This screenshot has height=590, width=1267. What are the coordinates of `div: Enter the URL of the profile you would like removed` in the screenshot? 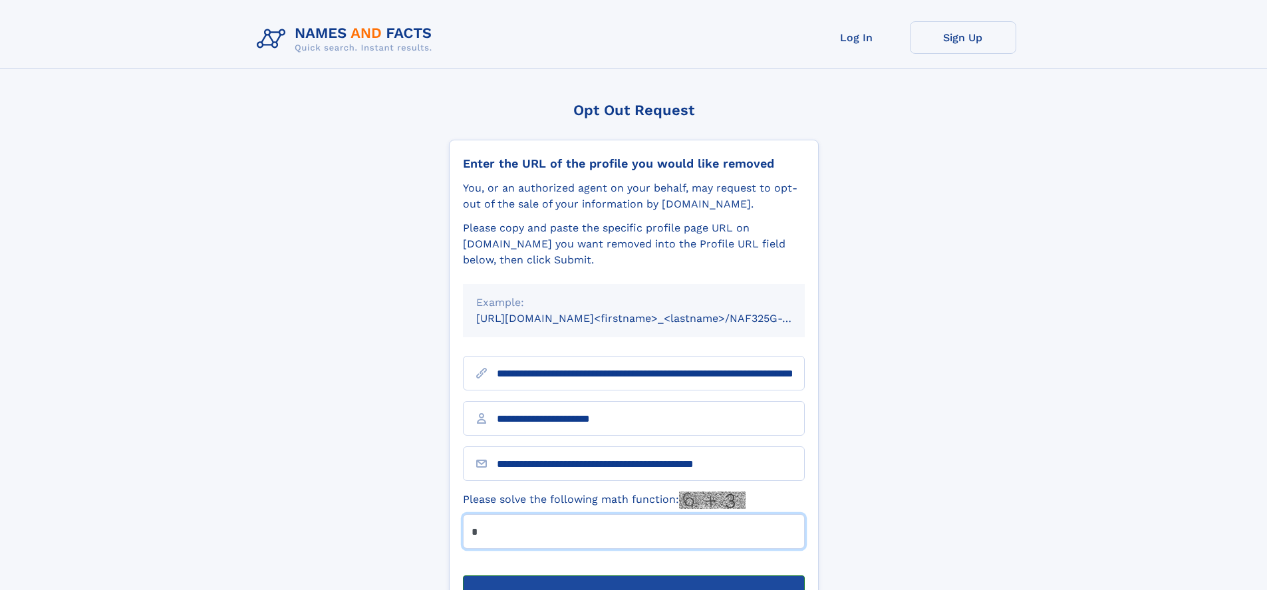 It's located at (634, 164).